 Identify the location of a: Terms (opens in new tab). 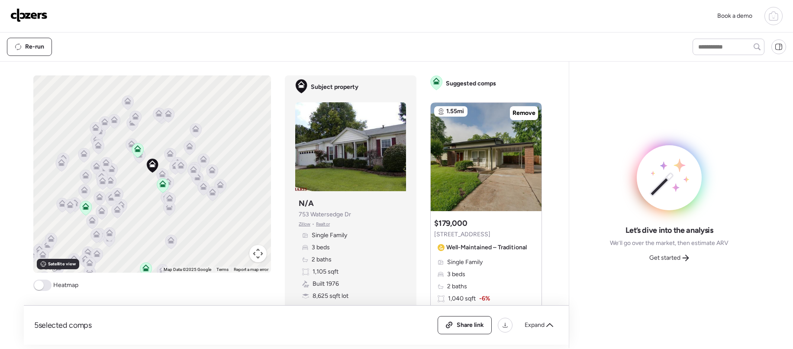
(223, 269).